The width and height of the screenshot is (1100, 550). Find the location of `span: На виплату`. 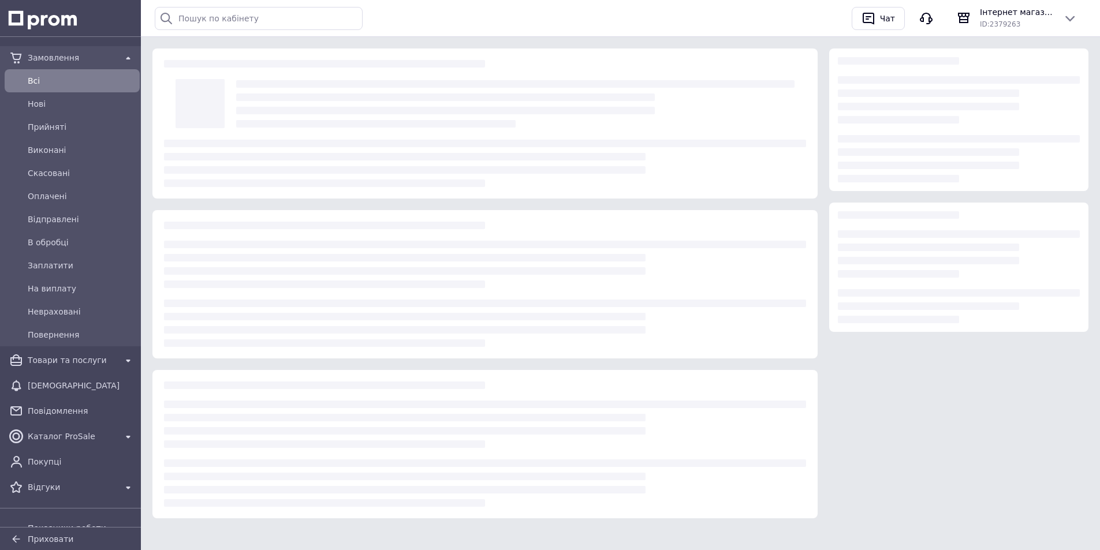

span: На виплату is located at coordinates (81, 289).